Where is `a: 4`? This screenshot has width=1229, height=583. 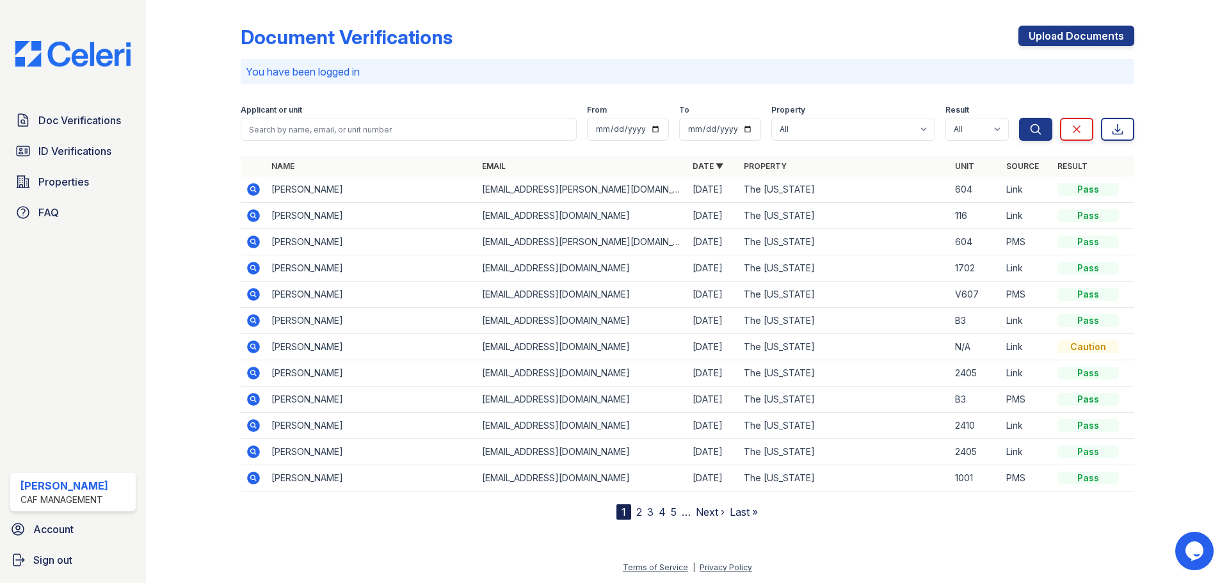
a: 4 is located at coordinates (662, 512).